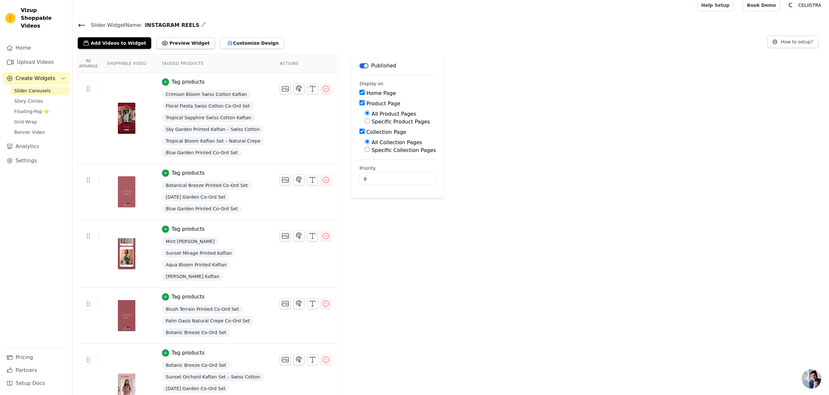  I want to click on th: Re Arrange, so click(88, 63).